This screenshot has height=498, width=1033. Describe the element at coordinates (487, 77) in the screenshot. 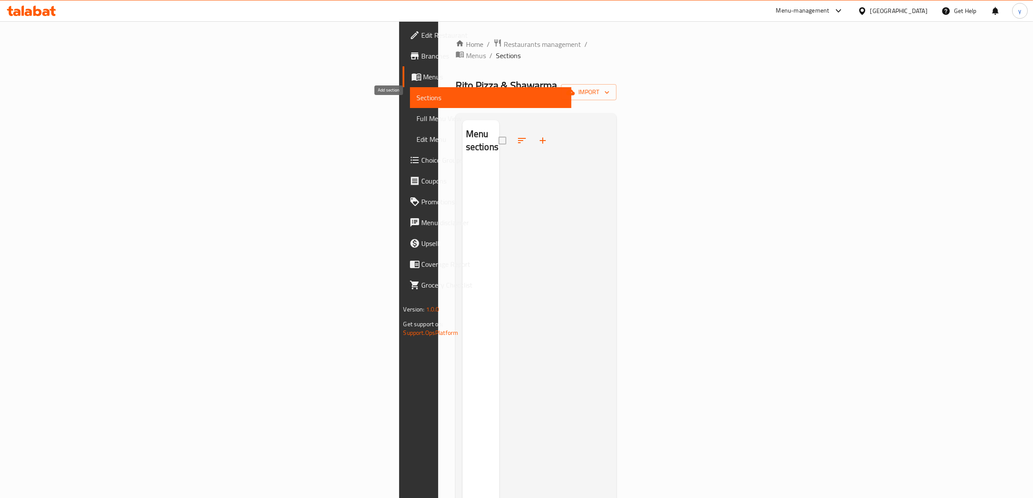

I see `a: Menus` at that location.